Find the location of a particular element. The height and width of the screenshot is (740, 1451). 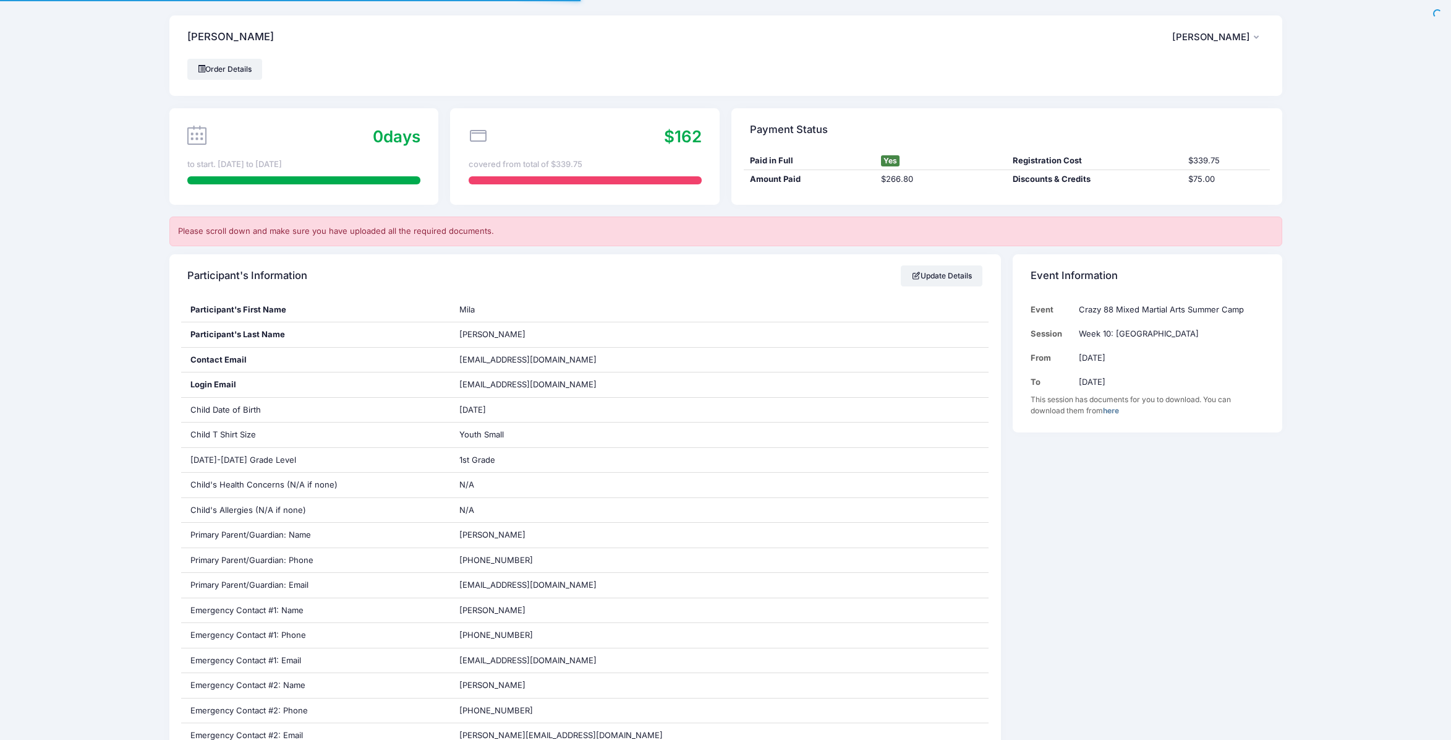

a: Order Details is located at coordinates (225, 69).